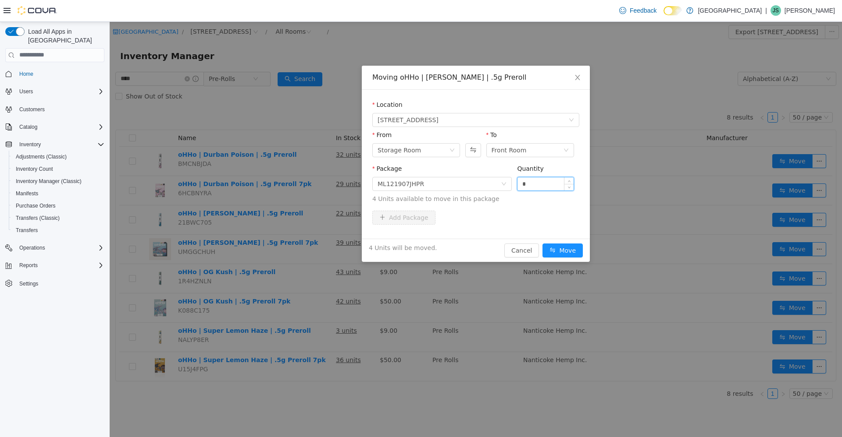  What do you see at coordinates (58, 157) in the screenshot?
I see `button: Adjustments (Classic)` at bounding box center [58, 157].